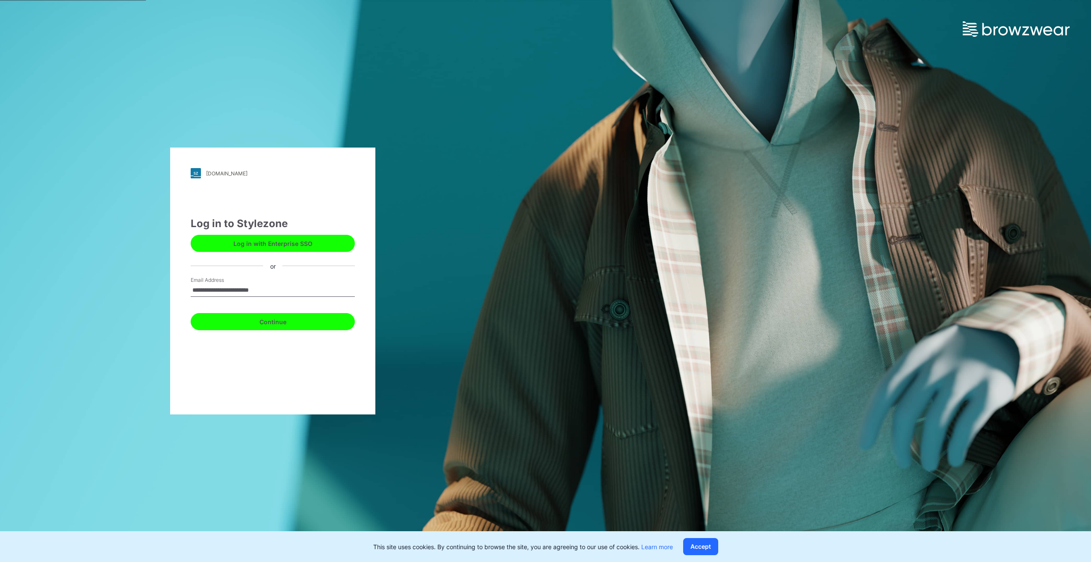 This screenshot has height=562, width=1091. What do you see at coordinates (221, 280) in the screenshot?
I see `label: Email Address` at bounding box center [221, 280].